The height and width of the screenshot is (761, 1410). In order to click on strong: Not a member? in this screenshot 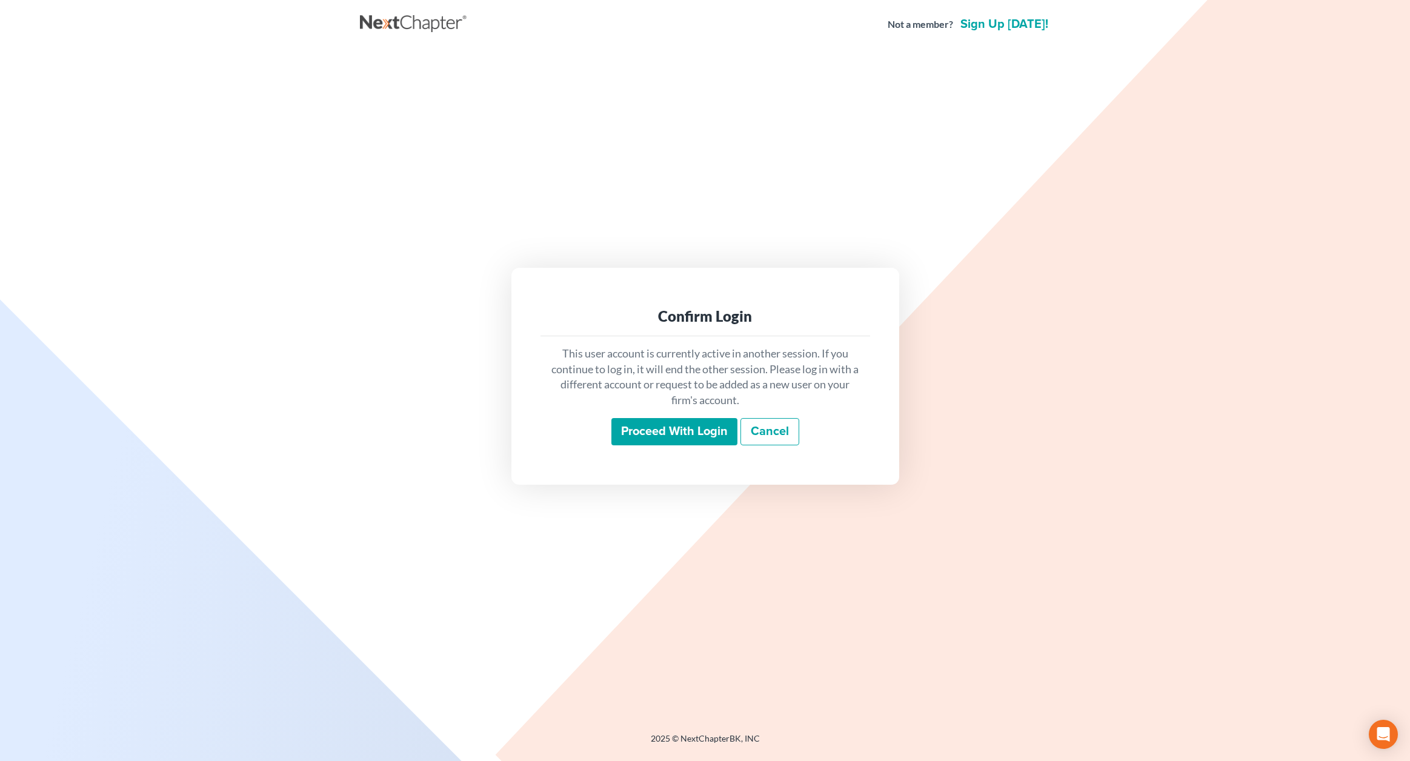, I will do `click(920, 24)`.